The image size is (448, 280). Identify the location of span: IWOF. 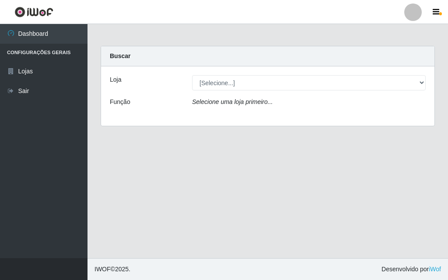
(102, 269).